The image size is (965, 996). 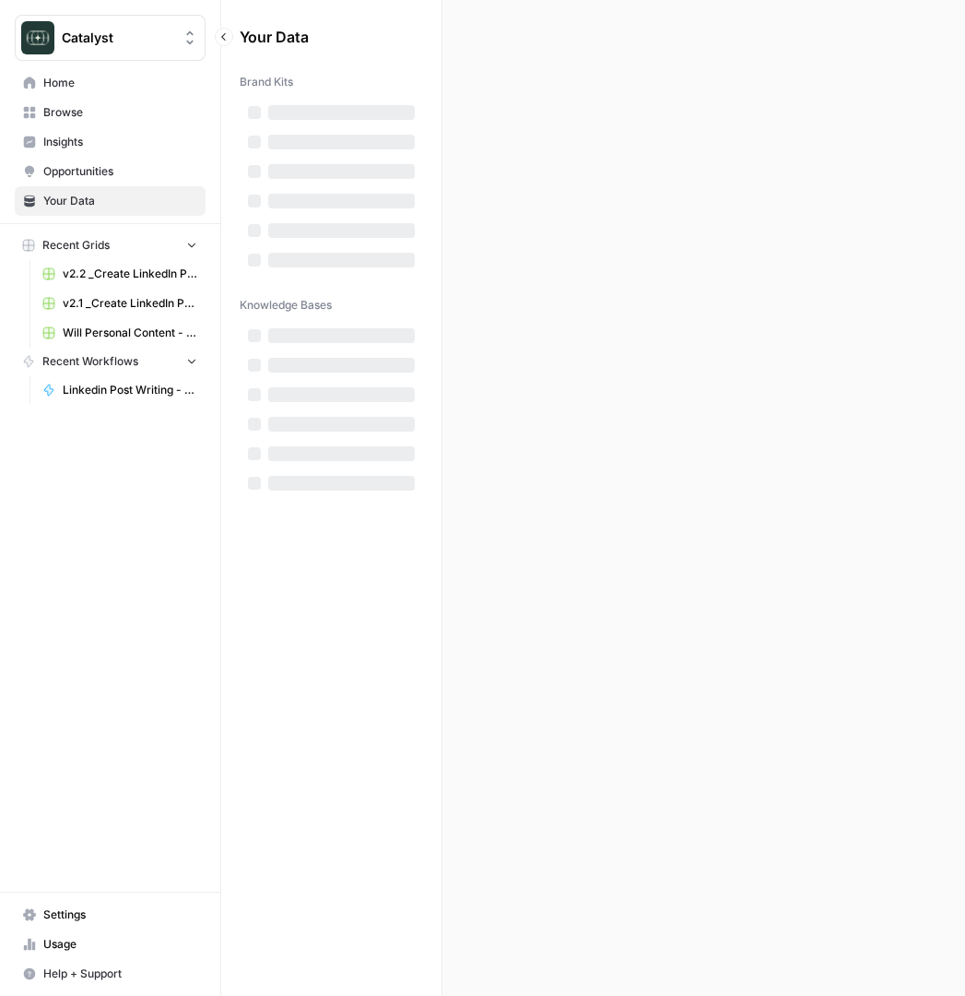 What do you see at coordinates (120, 274) in the screenshot?
I see `a: v2.2 _Create LinkedIn Posts from Template - powersteps Grid` at bounding box center [120, 274].